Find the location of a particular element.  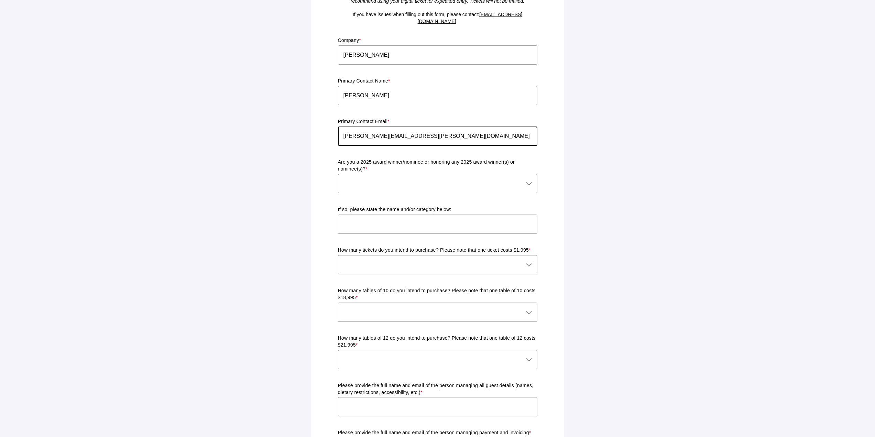

p: How many tables of 10 do you intend to purchase? Please note that one table of 10 costs $18,995 is located at coordinates (438, 294).